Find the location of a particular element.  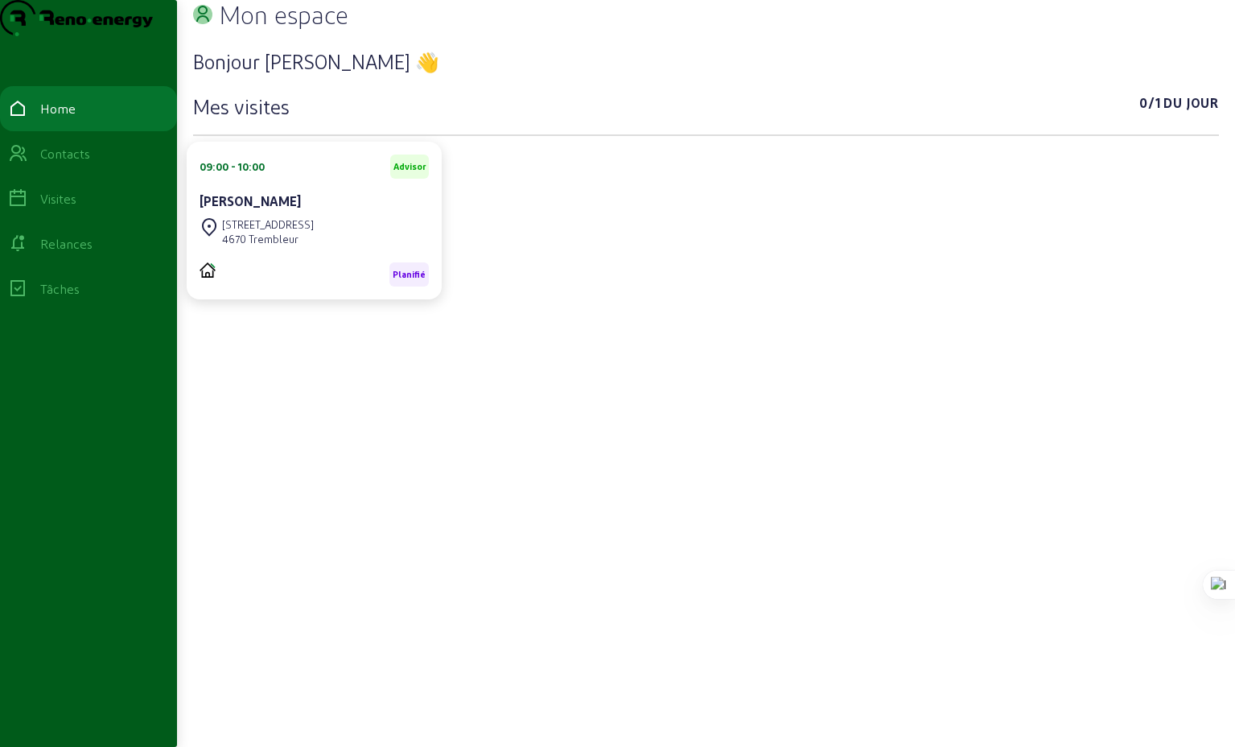

img: PVELEC is located at coordinates (208, 270).